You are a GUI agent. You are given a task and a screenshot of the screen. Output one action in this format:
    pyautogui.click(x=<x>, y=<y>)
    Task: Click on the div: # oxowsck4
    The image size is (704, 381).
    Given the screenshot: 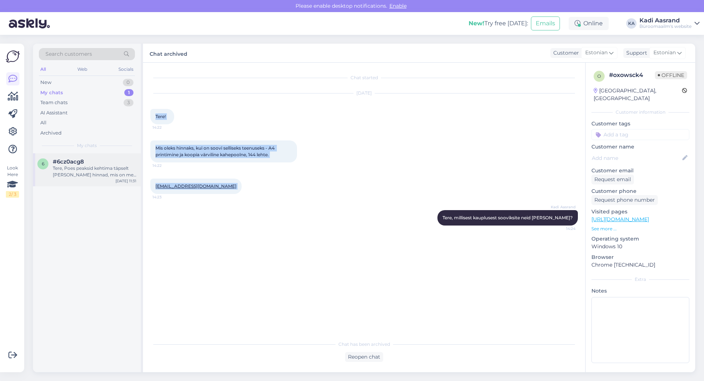 What is the action you would take?
    pyautogui.click(x=632, y=75)
    